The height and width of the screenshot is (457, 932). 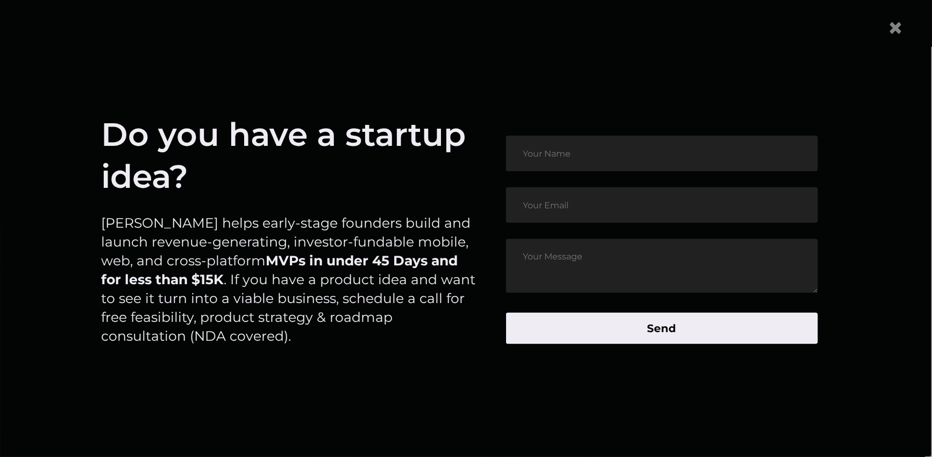 What do you see at coordinates (662, 153) in the screenshot?
I see `input: Your Name` at bounding box center [662, 153].